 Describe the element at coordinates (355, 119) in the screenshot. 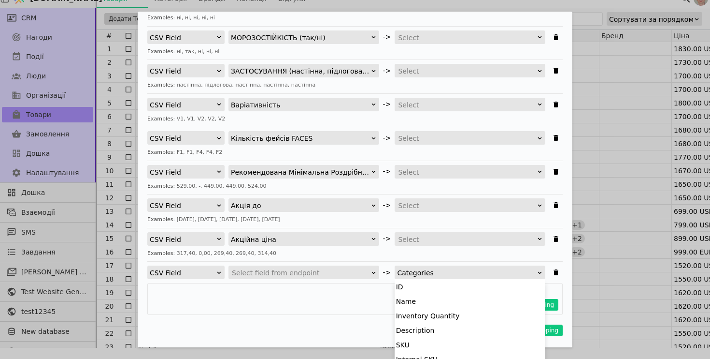

I see `div: V1, V1, V2, V2, V2` at that location.